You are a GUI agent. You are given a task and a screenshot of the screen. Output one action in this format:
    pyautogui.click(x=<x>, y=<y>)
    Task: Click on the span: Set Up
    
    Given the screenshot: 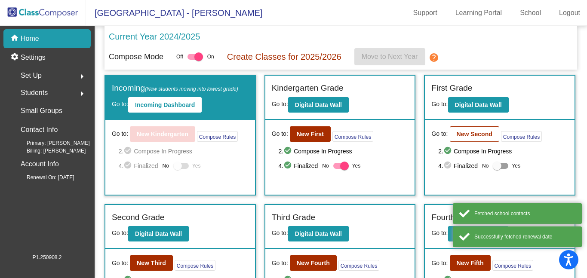 What is the action you would take?
    pyautogui.click(x=31, y=76)
    